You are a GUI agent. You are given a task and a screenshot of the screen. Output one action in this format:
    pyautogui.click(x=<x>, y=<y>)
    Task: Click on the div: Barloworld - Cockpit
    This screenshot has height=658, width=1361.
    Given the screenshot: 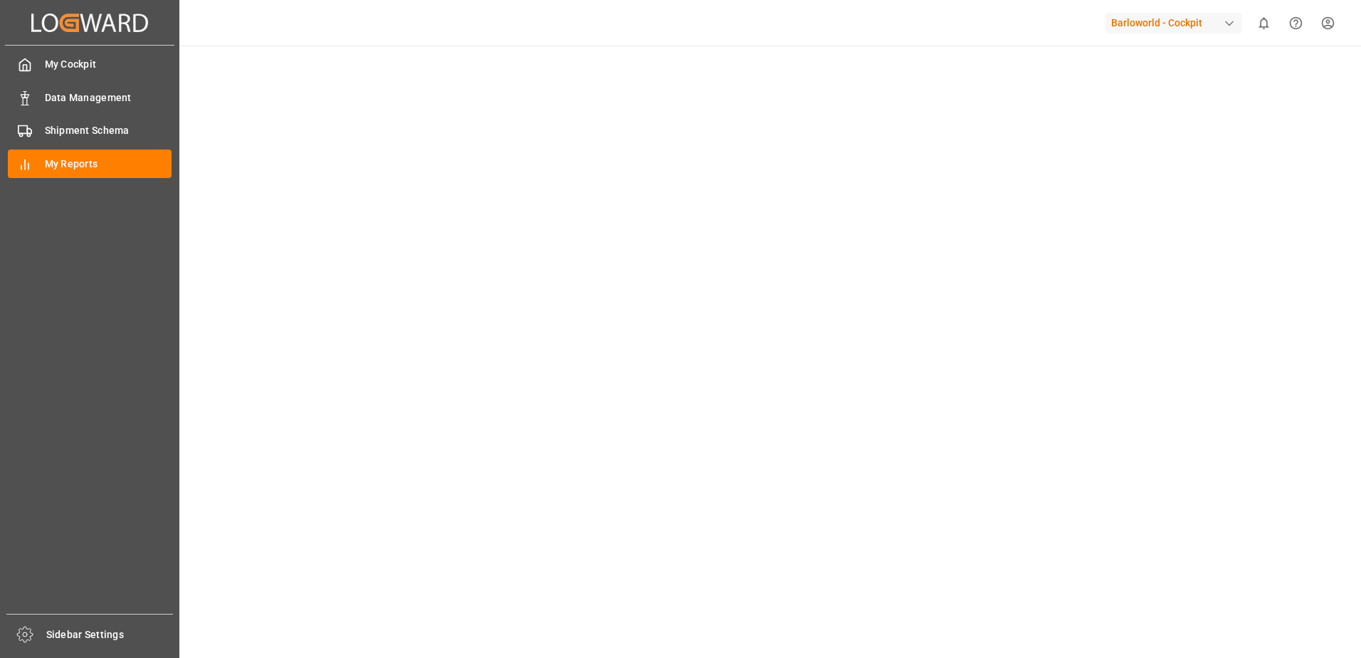 What is the action you would take?
    pyautogui.click(x=1174, y=23)
    